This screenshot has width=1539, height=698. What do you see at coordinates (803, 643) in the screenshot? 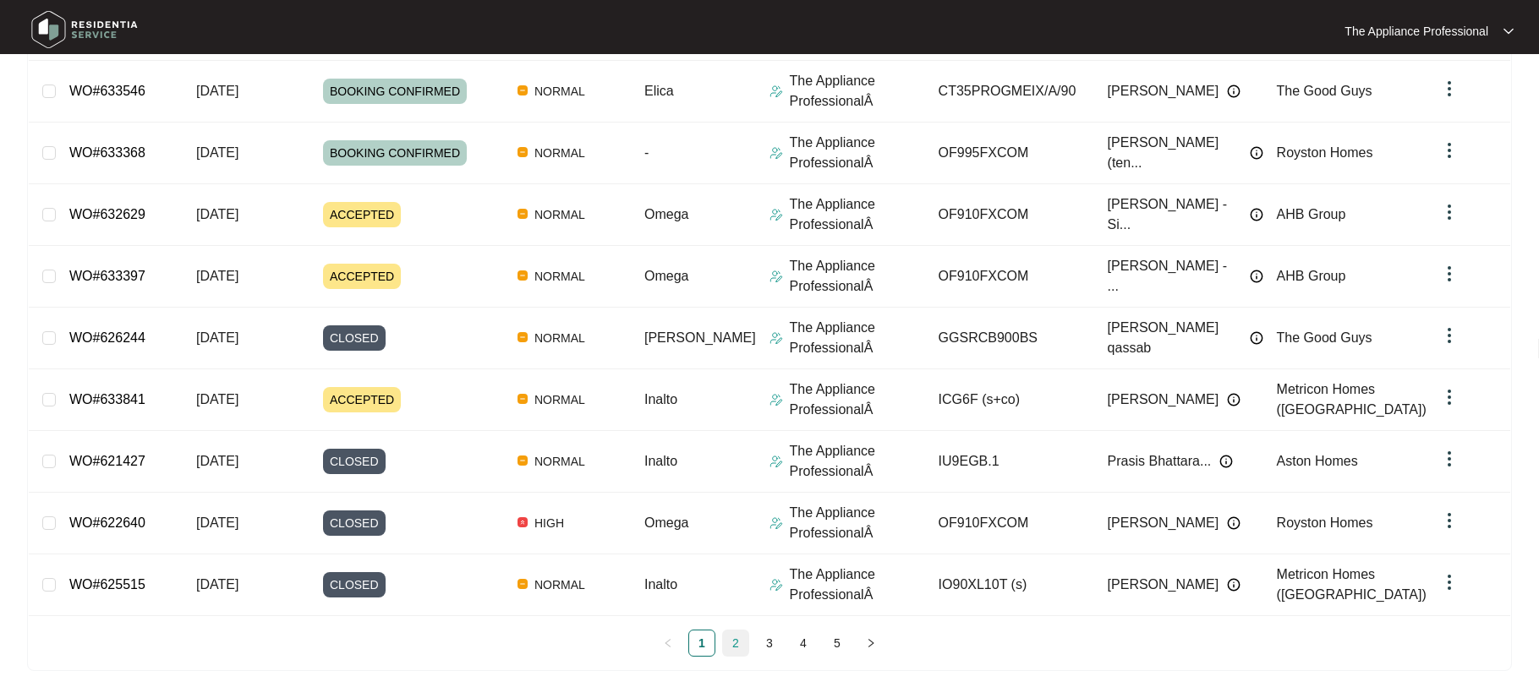
I see `li: 4` at bounding box center [803, 643].